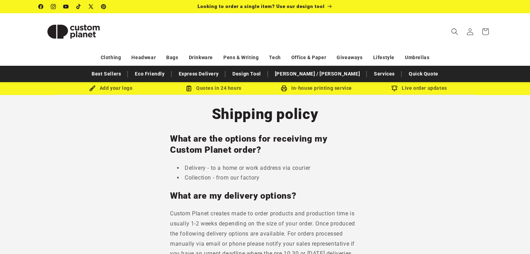 This screenshot has height=254, width=530. Describe the element at coordinates (73, 31) in the screenshot. I see `a: Custom Planet` at that location.